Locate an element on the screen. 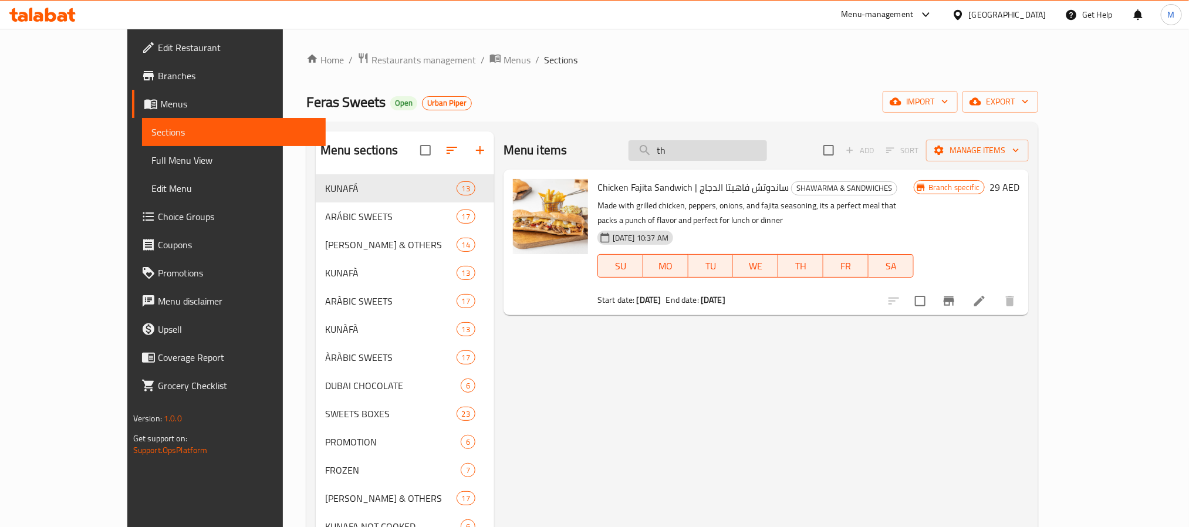 Image resolution: width=1189 pixels, height=527 pixels. span: PROMOTION is located at coordinates (393, 442).